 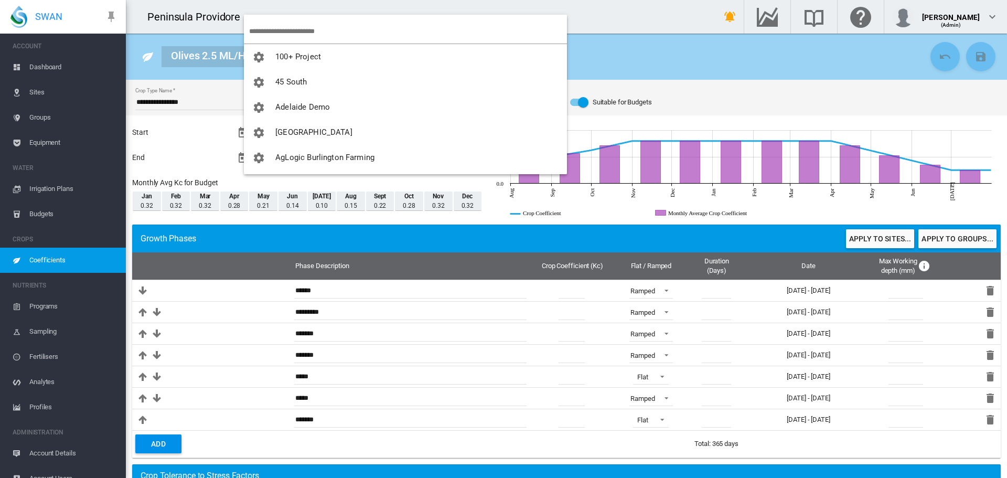 I want to click on button: You have 'Admin' permissions to Agri-Zon LLC, so click(x=405, y=182).